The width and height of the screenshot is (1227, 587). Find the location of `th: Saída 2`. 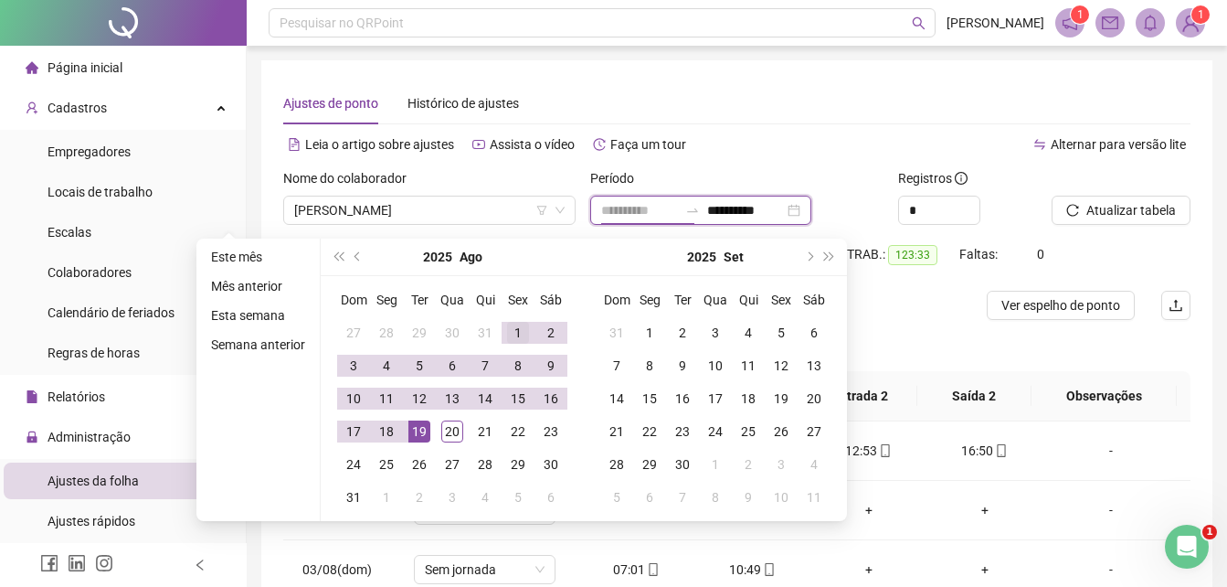

th: Saída 2 is located at coordinates (974, 396).